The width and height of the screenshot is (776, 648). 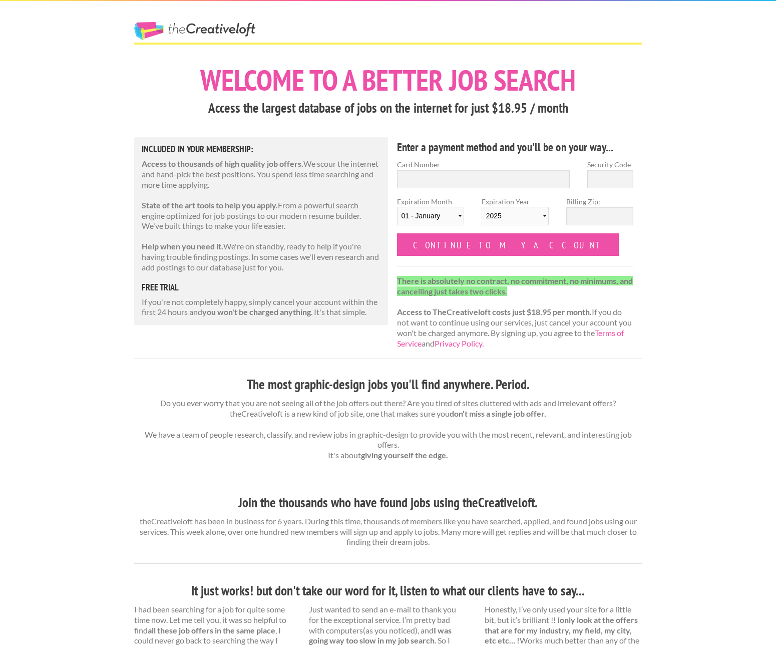 I want to click on label: Card Number, so click(x=483, y=164).